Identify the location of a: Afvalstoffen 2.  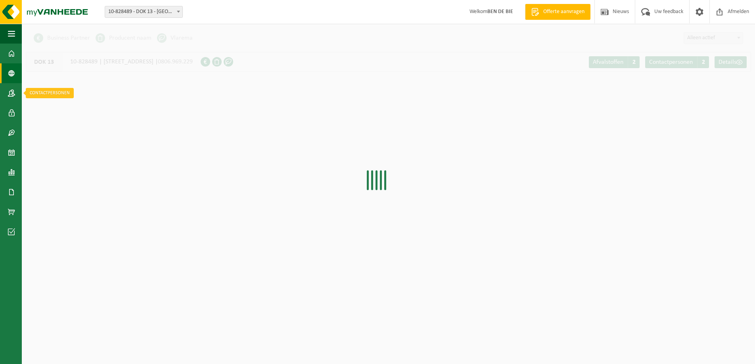
(614, 62).